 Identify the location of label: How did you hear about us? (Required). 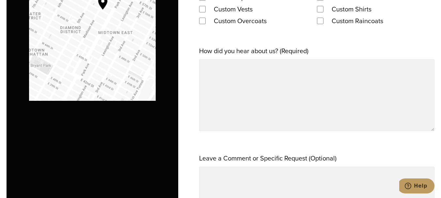
(254, 51).